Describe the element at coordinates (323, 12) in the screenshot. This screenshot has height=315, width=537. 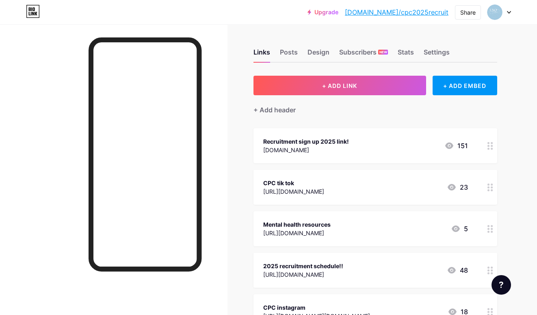
I see `a: Upgrade` at that location.